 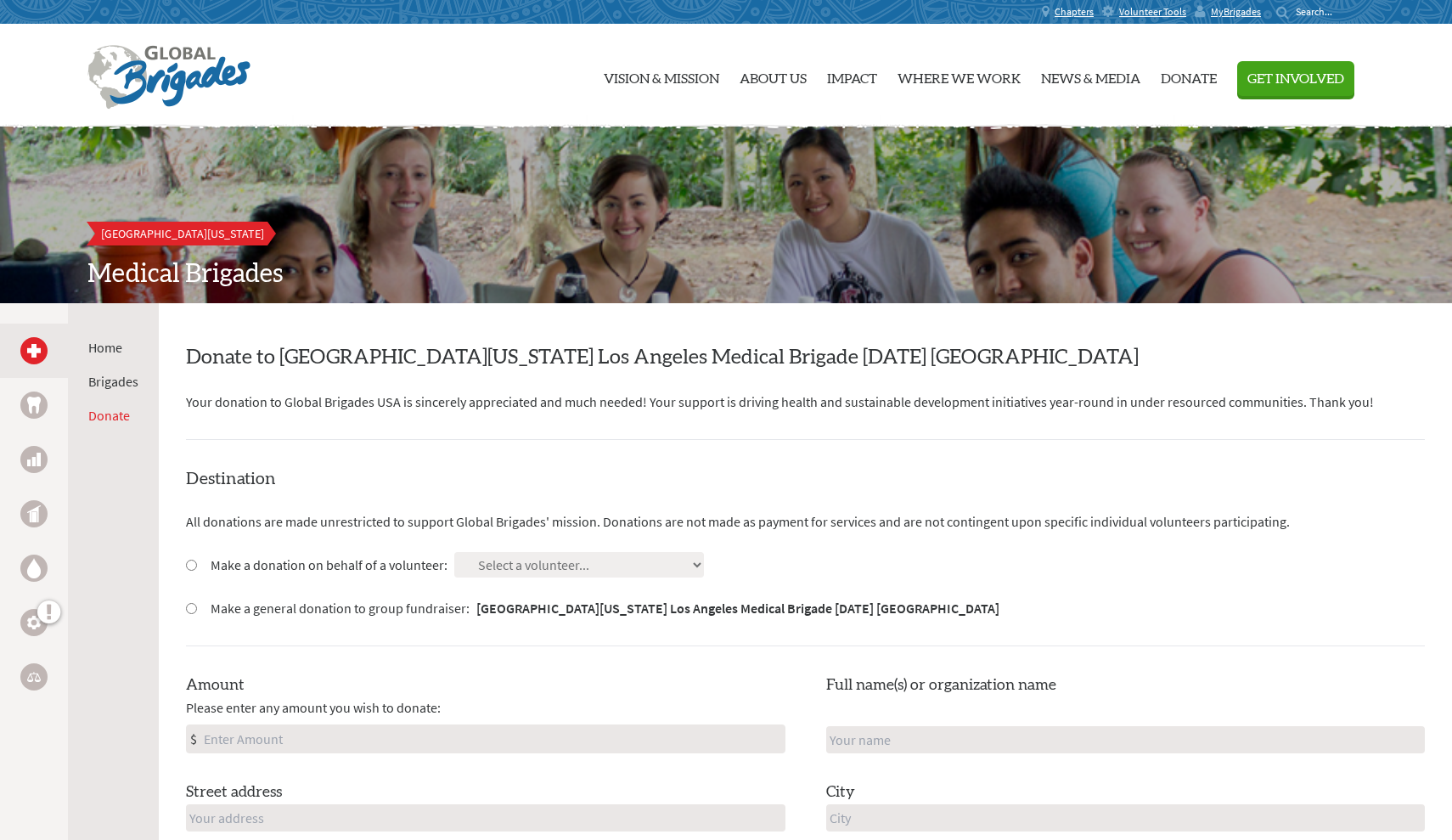 What do you see at coordinates (805, 402) in the screenshot?
I see `p: Your donation to Global Brigades USA is sincerely appreciated and much needed! Your support is dr...` at bounding box center [805, 402].